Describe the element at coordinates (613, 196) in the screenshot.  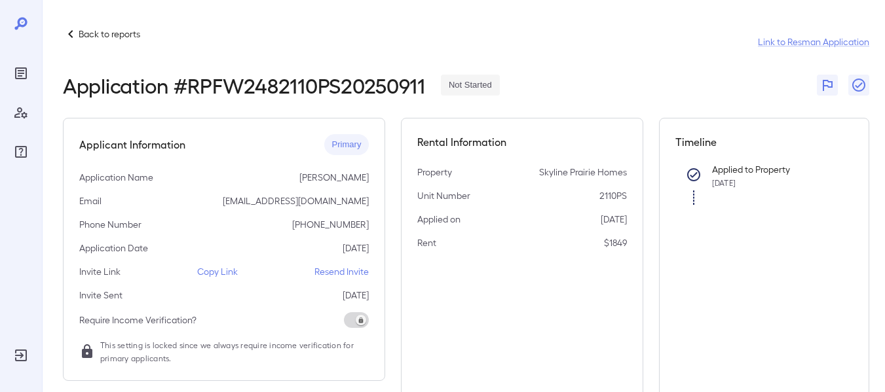
I see `p: 2110PS` at that location.